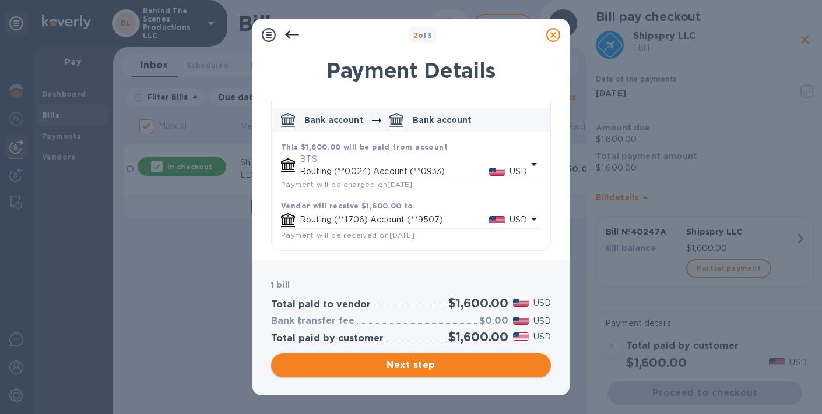 Image resolution: width=822 pixels, height=414 pixels. I want to click on p: Routing (**0024) Account (**0933), so click(394, 171).